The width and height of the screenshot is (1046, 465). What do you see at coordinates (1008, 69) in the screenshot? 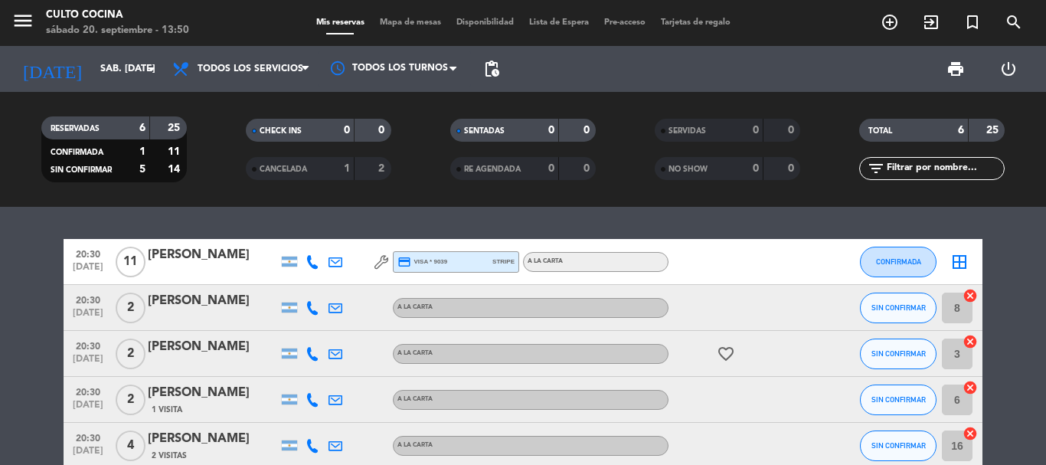
I see `i: power_settings_new` at bounding box center [1008, 69].